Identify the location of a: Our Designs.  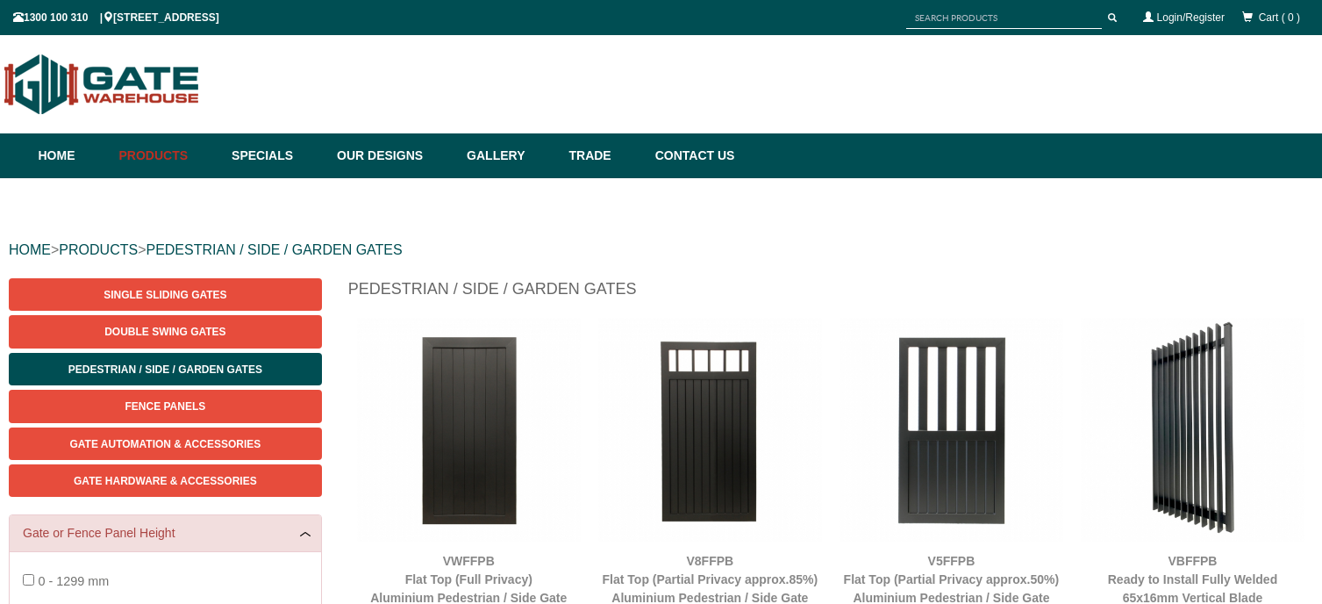
(393, 155).